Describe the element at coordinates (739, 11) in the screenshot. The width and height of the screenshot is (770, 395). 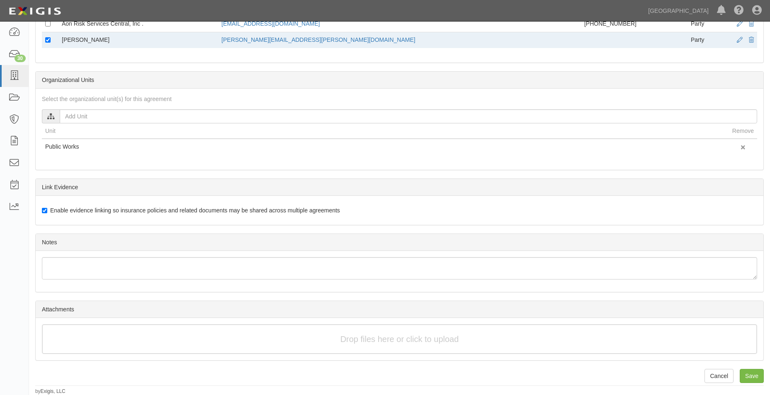
I see `i: Help Center - Complianz` at that location.